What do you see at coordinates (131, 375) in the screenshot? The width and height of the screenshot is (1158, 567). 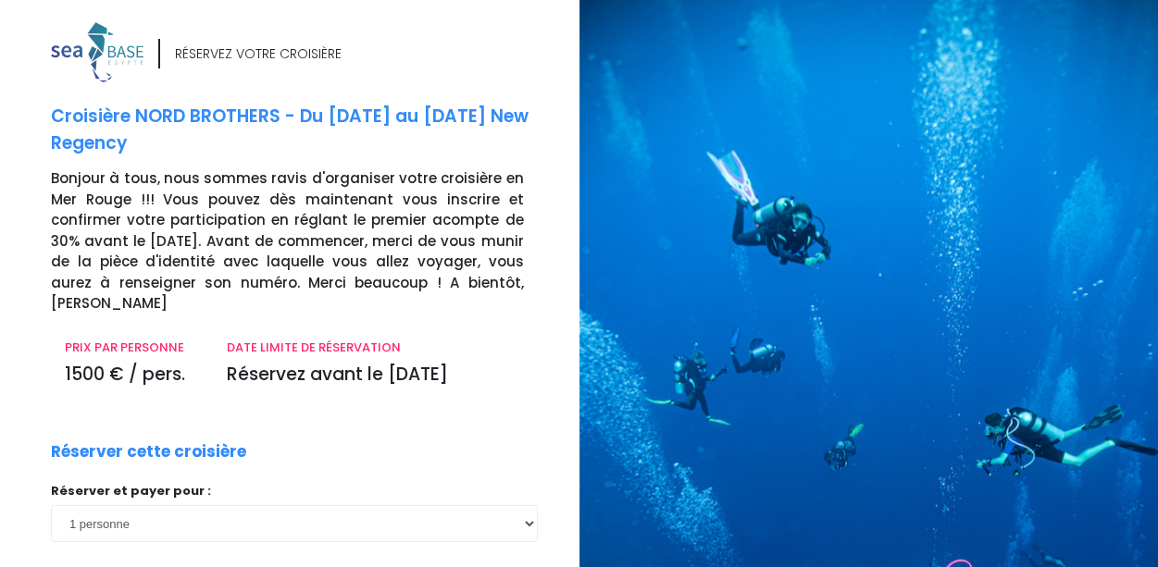 I see `p: 1500 € / pers.` at bounding box center [131, 375].